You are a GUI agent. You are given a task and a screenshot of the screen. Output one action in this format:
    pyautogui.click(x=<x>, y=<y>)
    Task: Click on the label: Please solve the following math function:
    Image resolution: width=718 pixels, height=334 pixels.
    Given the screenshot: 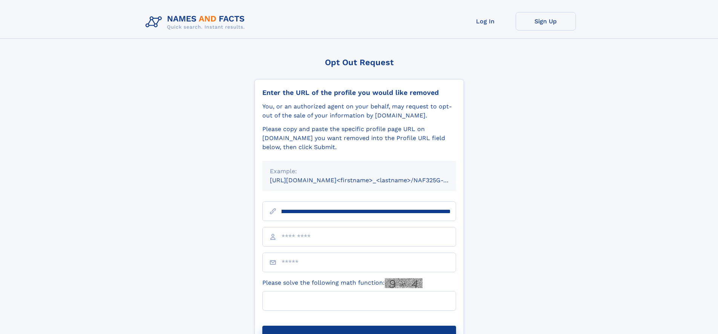 What is the action you would take?
    pyautogui.click(x=342, y=283)
    